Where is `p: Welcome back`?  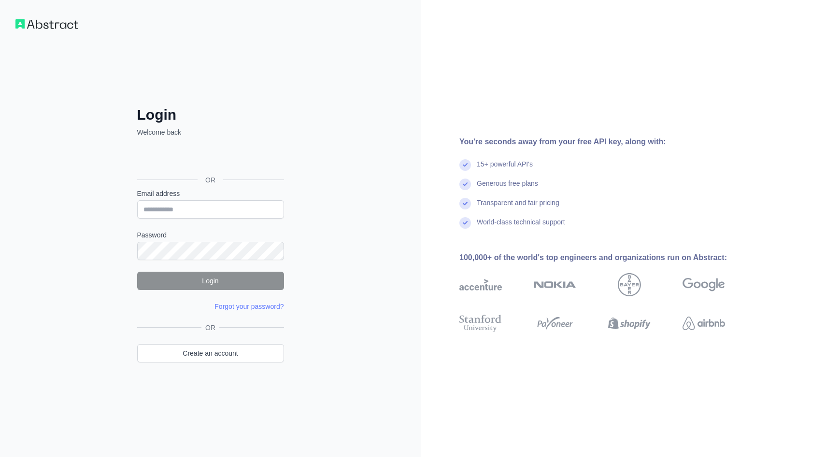
p: Welcome back is located at coordinates (211, 132).